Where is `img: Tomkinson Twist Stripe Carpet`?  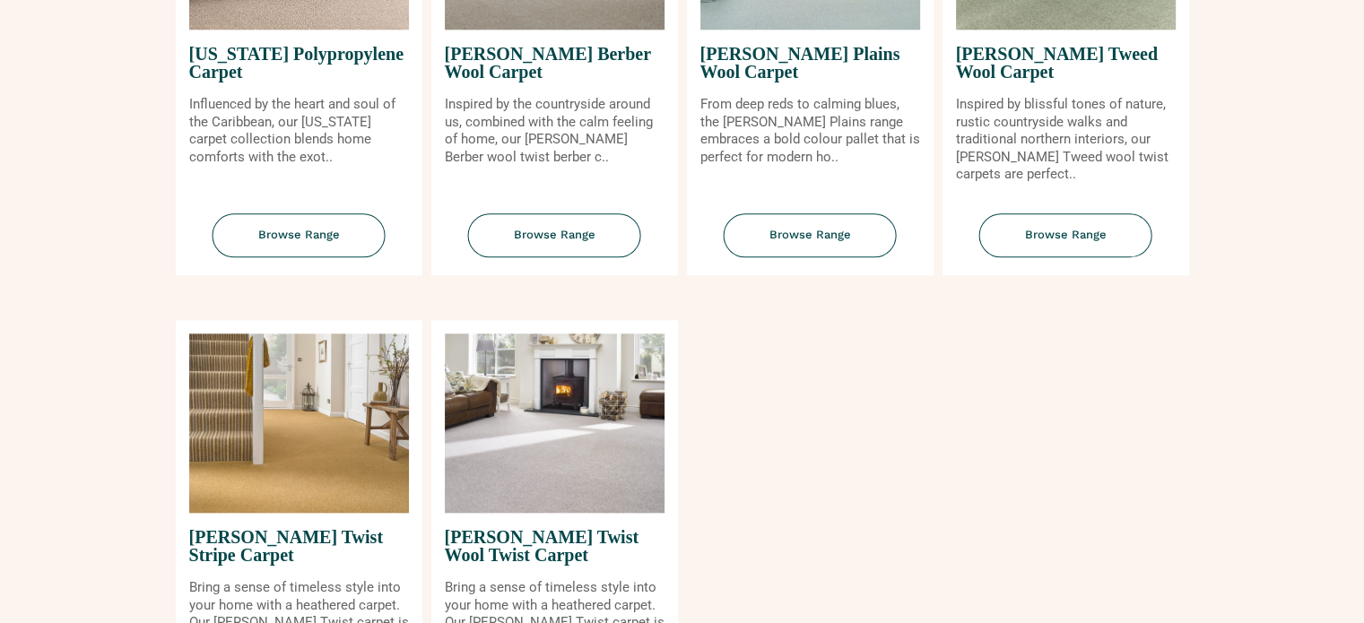
img: Tomkinson Twist Stripe Carpet is located at coordinates (299, 423).